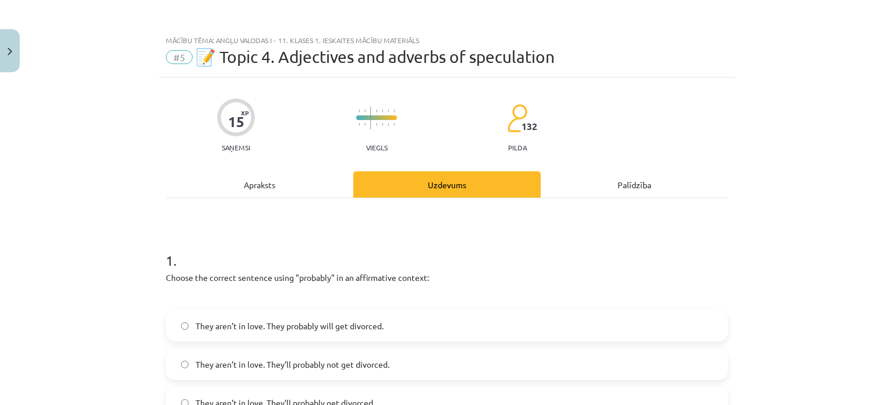 This screenshot has width=894, height=405. Describe the element at coordinates (447, 184) in the screenshot. I see `div: Uzdevums` at that location.